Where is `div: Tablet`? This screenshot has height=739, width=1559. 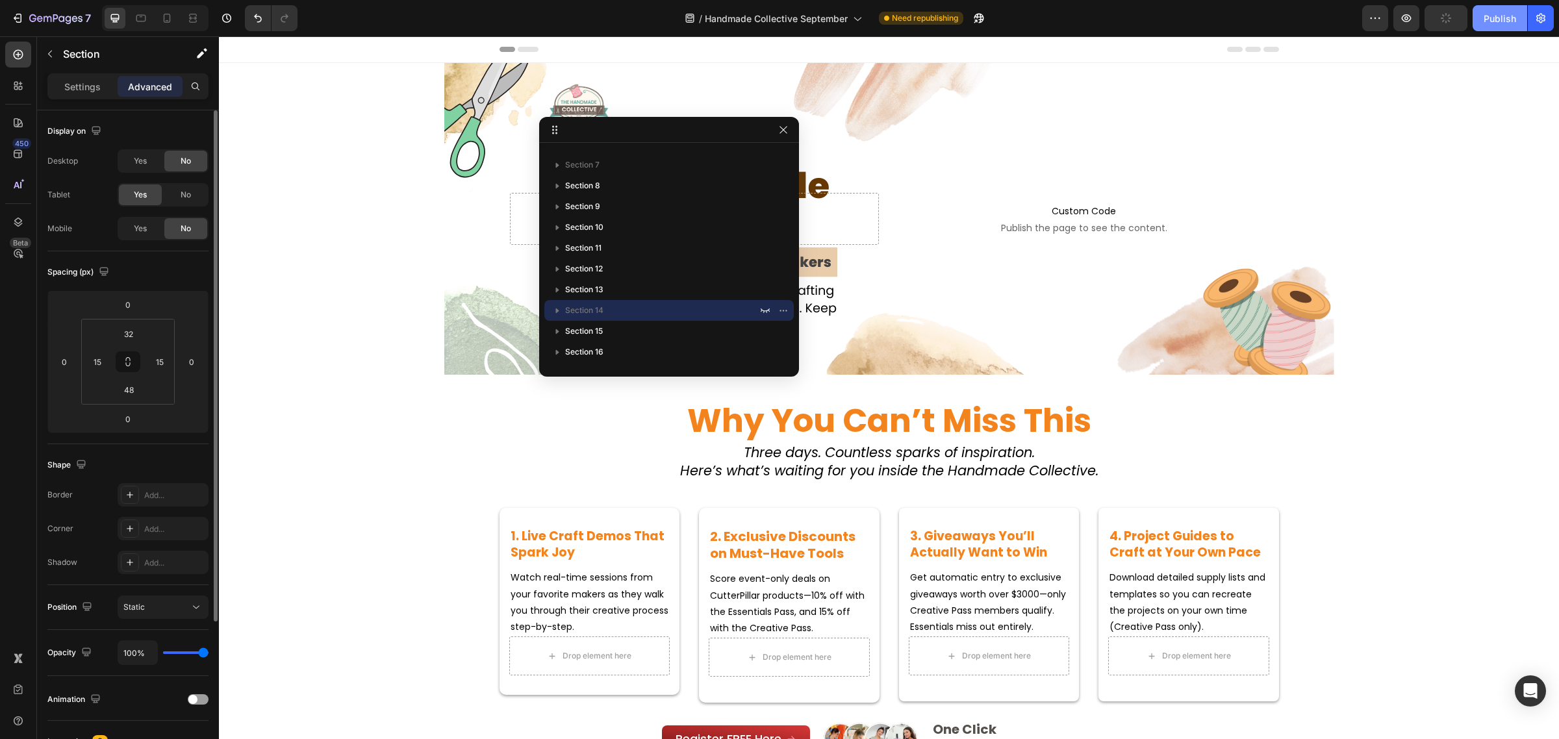
div: Tablet is located at coordinates (58, 195).